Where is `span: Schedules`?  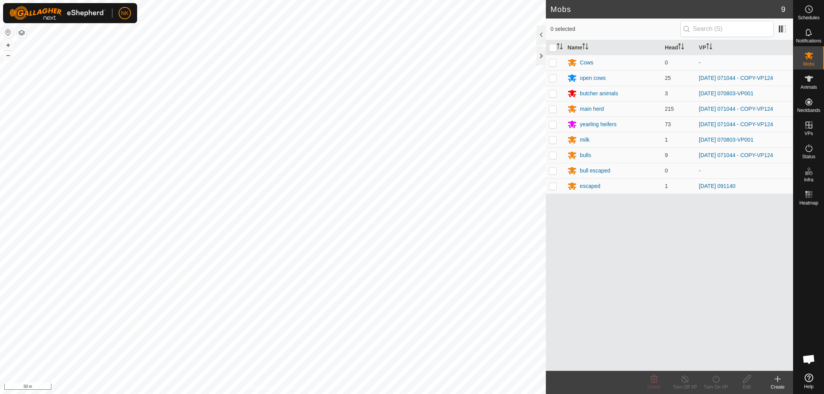
span: Schedules is located at coordinates (808, 18).